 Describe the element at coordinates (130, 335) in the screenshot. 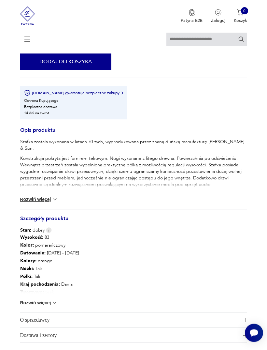

I see `span: Dostawa i zwroty` at that location.